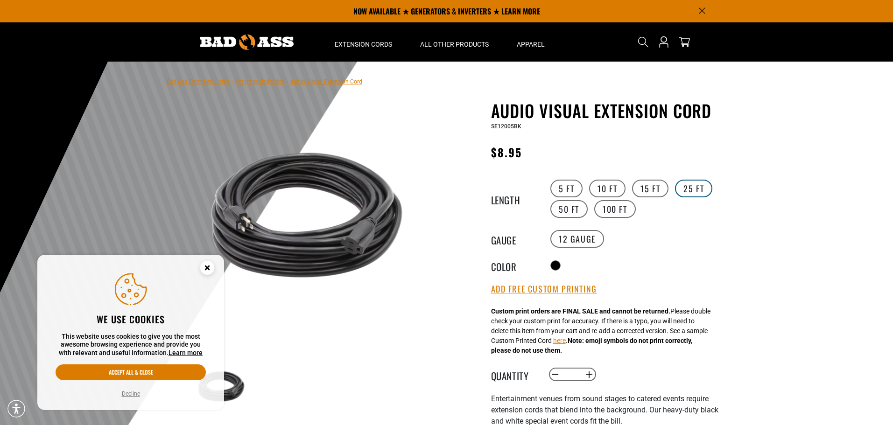  Describe the element at coordinates (514, 375) in the screenshot. I see `label: Quantity` at that location.